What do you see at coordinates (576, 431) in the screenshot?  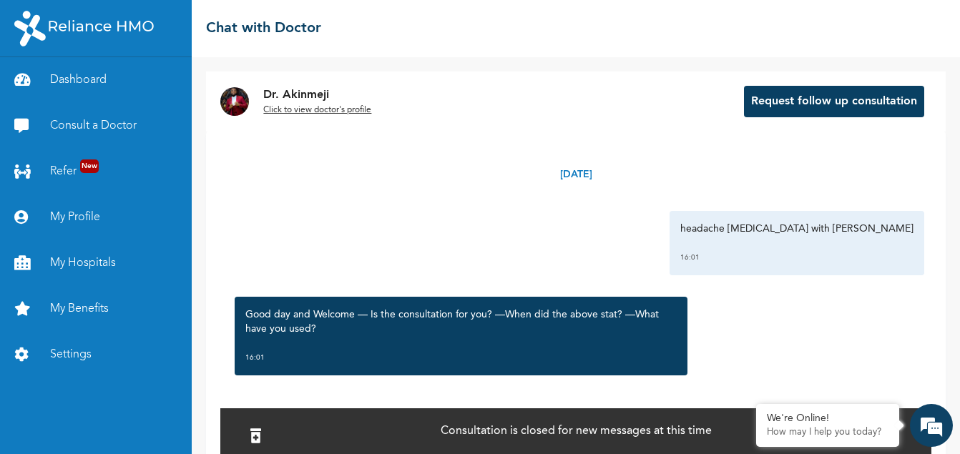 I see `p: Consultation is closed for new messages at this time` at bounding box center [576, 431].